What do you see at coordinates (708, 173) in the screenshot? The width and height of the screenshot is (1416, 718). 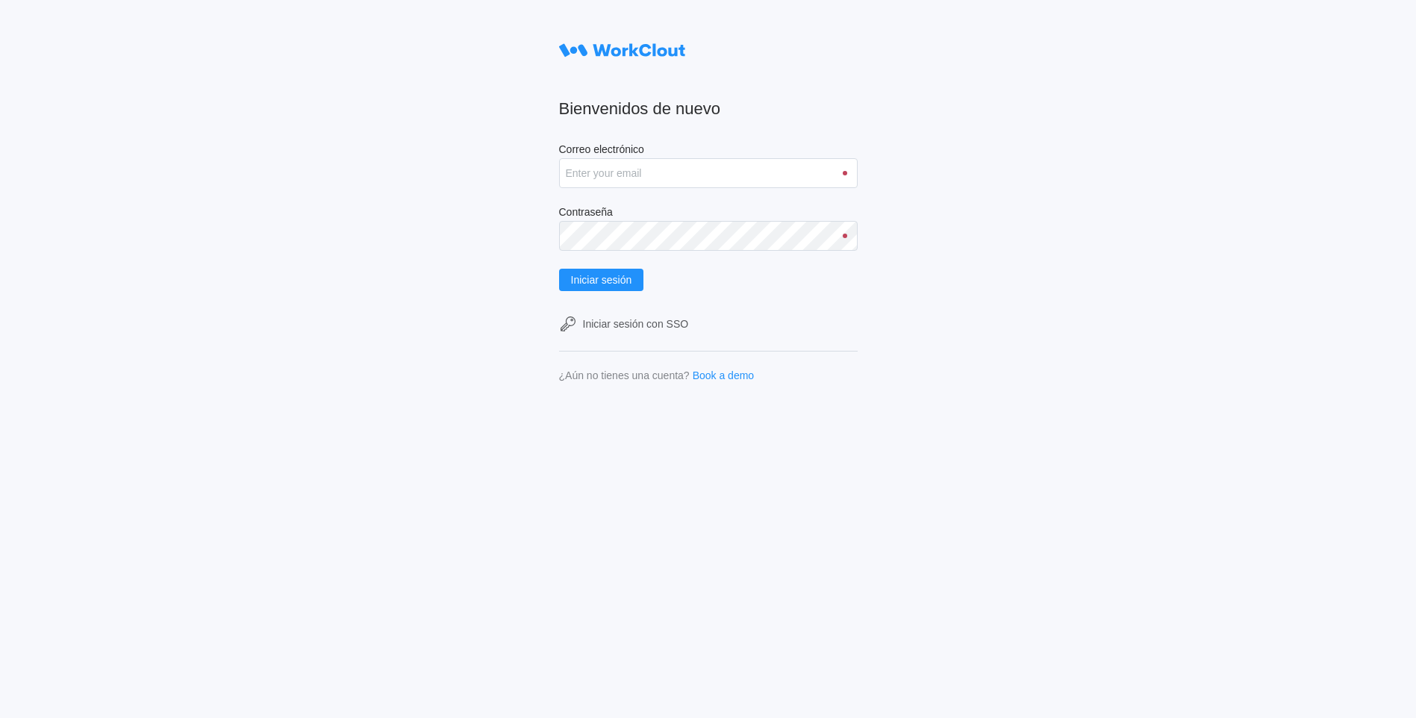 I see `input: Enter your email` at bounding box center [708, 173].